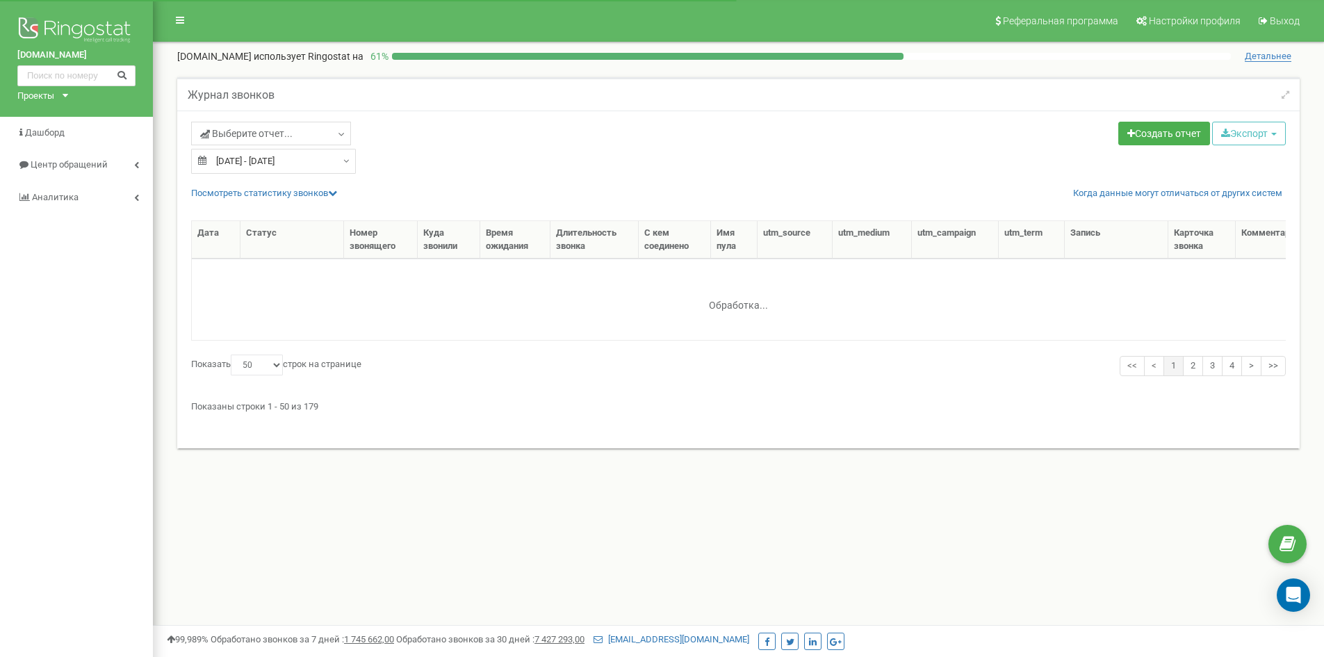 Image resolution: width=1324 pixels, height=657 pixels. Describe the element at coordinates (381, 240) in the screenshot. I see `th: Номер звонящего` at that location.